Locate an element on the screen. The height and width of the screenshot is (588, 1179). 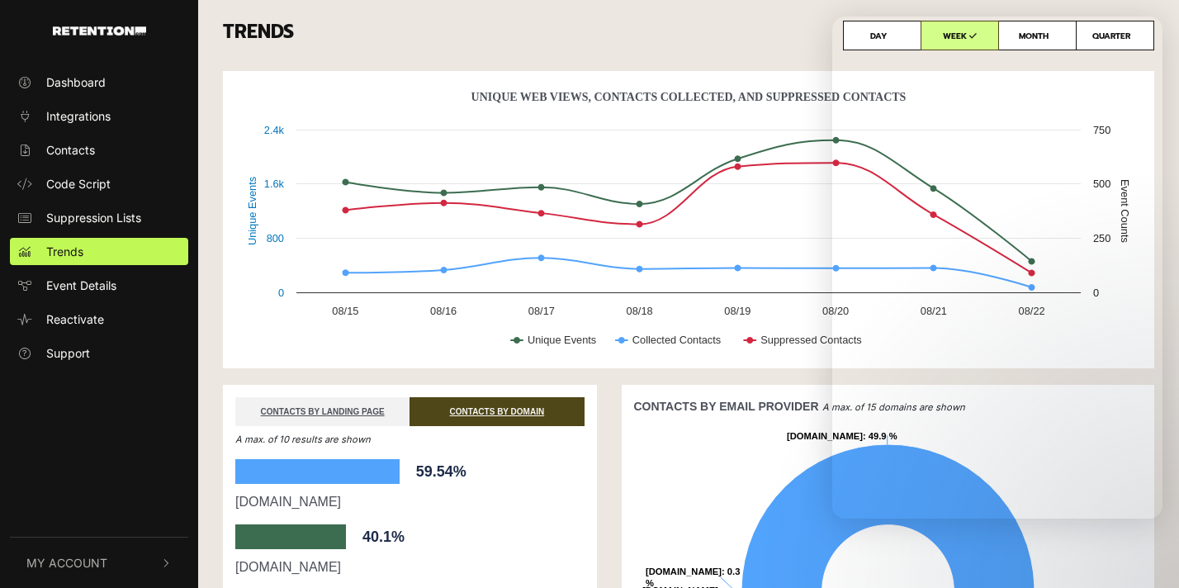
span: Code Script is located at coordinates (78, 183).